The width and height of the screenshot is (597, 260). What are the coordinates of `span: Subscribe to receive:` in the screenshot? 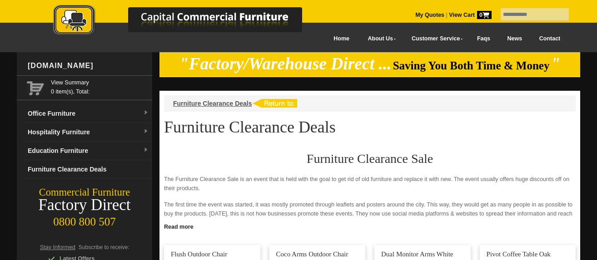 It's located at (104, 247).